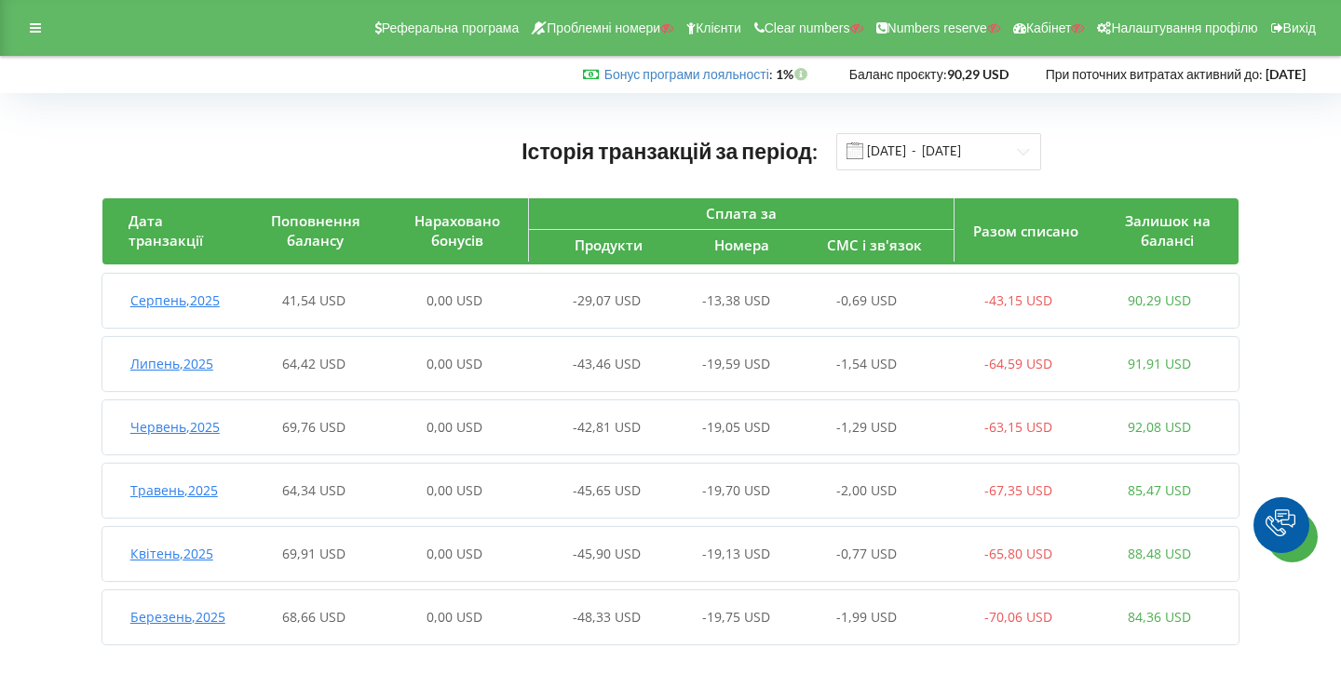  What do you see at coordinates (1018, 300) in the screenshot?
I see `span: -43,15 USD` at bounding box center [1018, 300].